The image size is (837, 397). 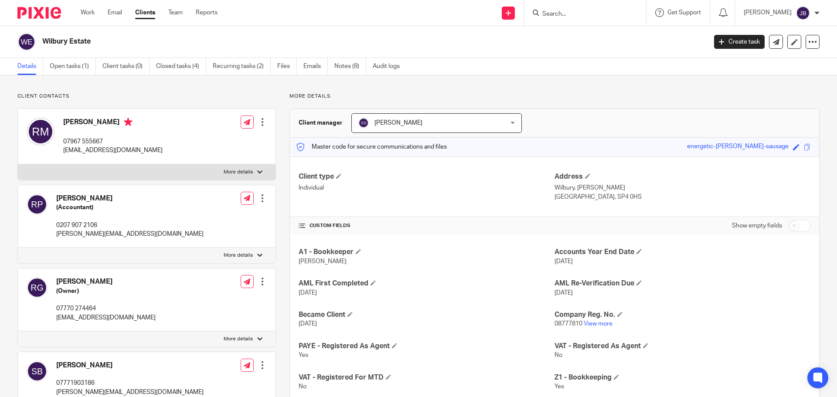 I want to click on input: Search, so click(x=581, y=14).